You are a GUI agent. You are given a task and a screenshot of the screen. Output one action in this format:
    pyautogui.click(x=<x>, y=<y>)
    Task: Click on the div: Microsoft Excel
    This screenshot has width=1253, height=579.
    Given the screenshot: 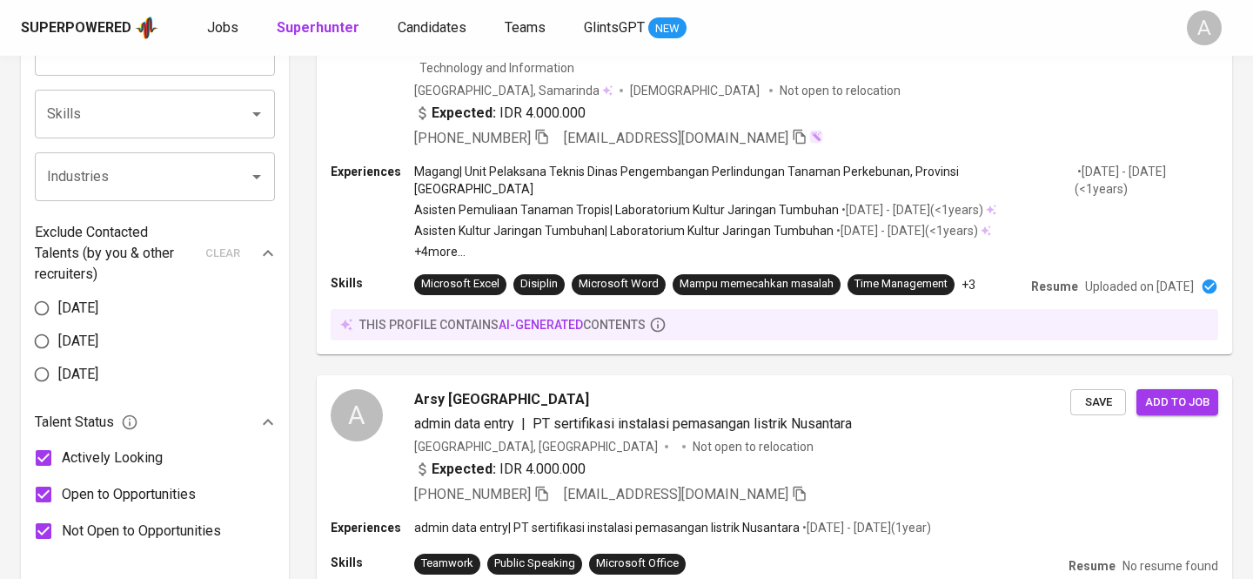 What is the action you would take?
    pyautogui.click(x=460, y=284)
    